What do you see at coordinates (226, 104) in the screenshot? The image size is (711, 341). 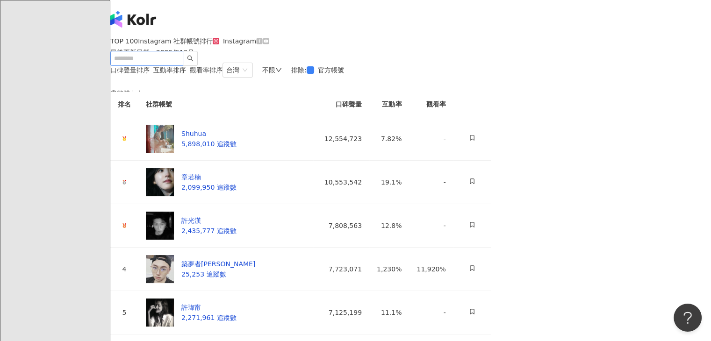 I see `th: 社群帳號` at bounding box center [226, 104].